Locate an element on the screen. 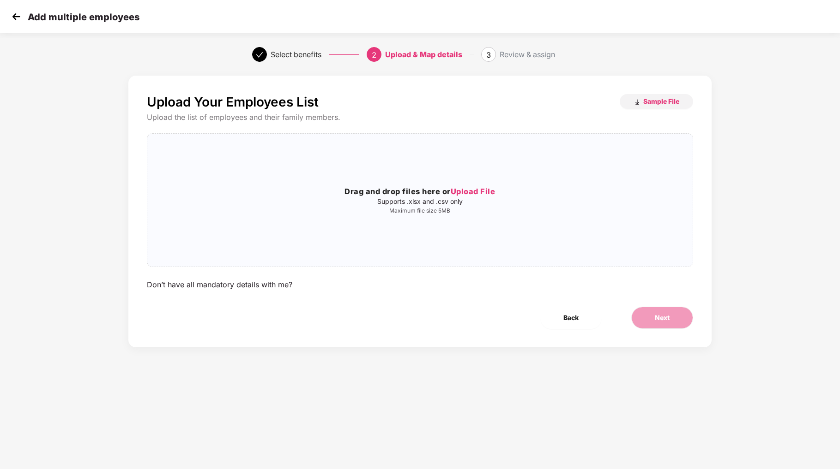  button: Back is located at coordinates (570, 318).